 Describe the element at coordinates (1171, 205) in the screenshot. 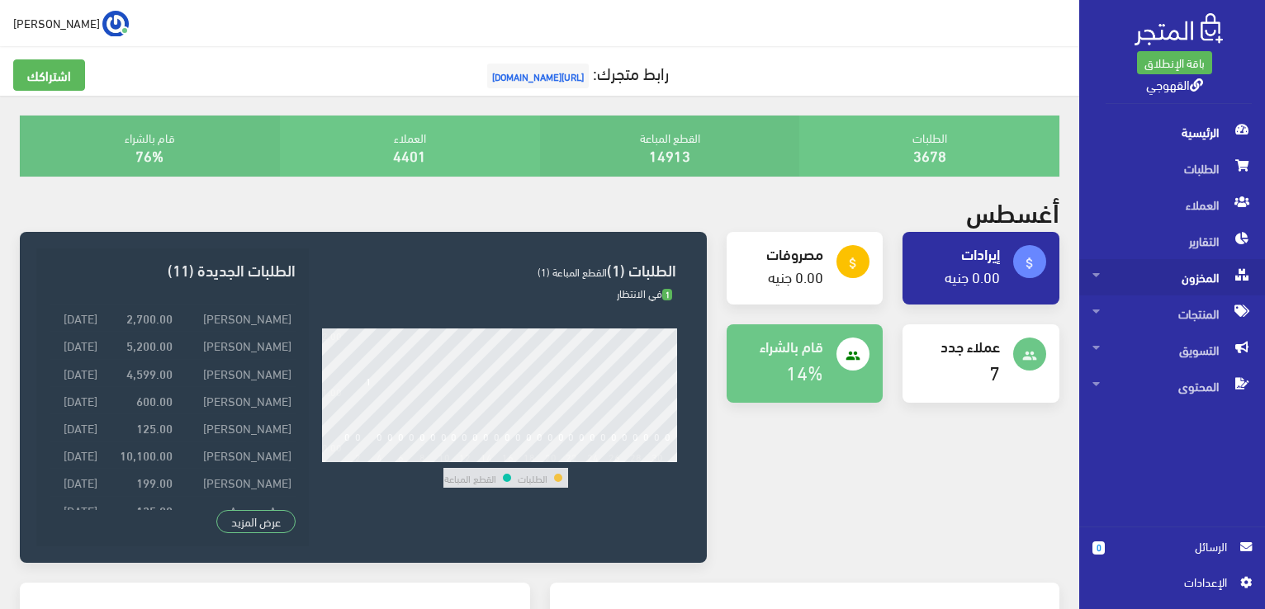

I see `span: العملاء` at that location.